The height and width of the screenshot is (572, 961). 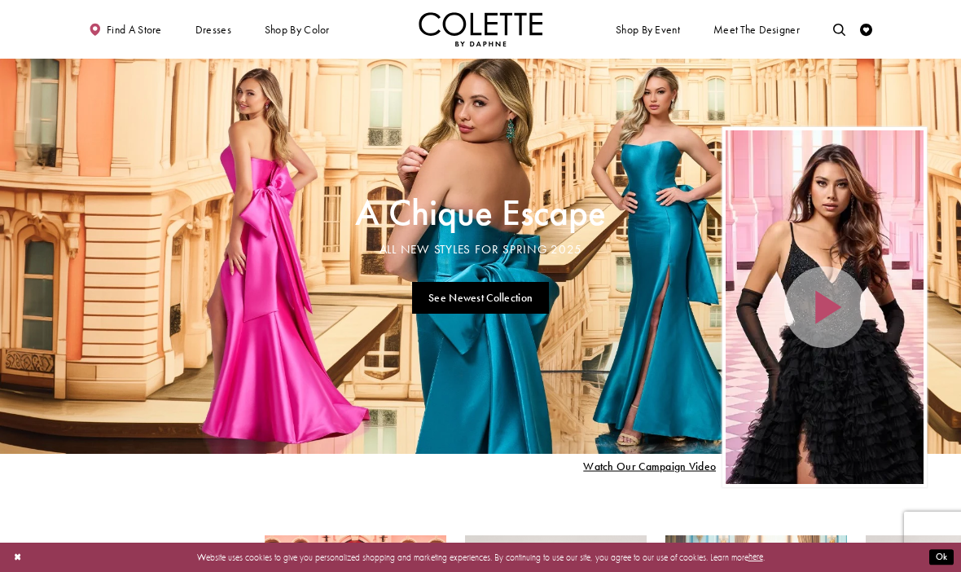 I want to click on a: Meet the designer, so click(x=757, y=29).